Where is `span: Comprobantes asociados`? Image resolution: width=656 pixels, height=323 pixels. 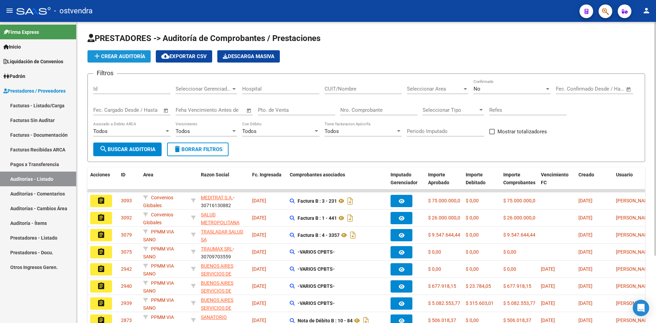 span: Comprobantes asociados is located at coordinates (317, 175).